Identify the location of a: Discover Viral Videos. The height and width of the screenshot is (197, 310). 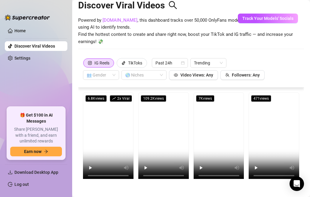
(35, 46).